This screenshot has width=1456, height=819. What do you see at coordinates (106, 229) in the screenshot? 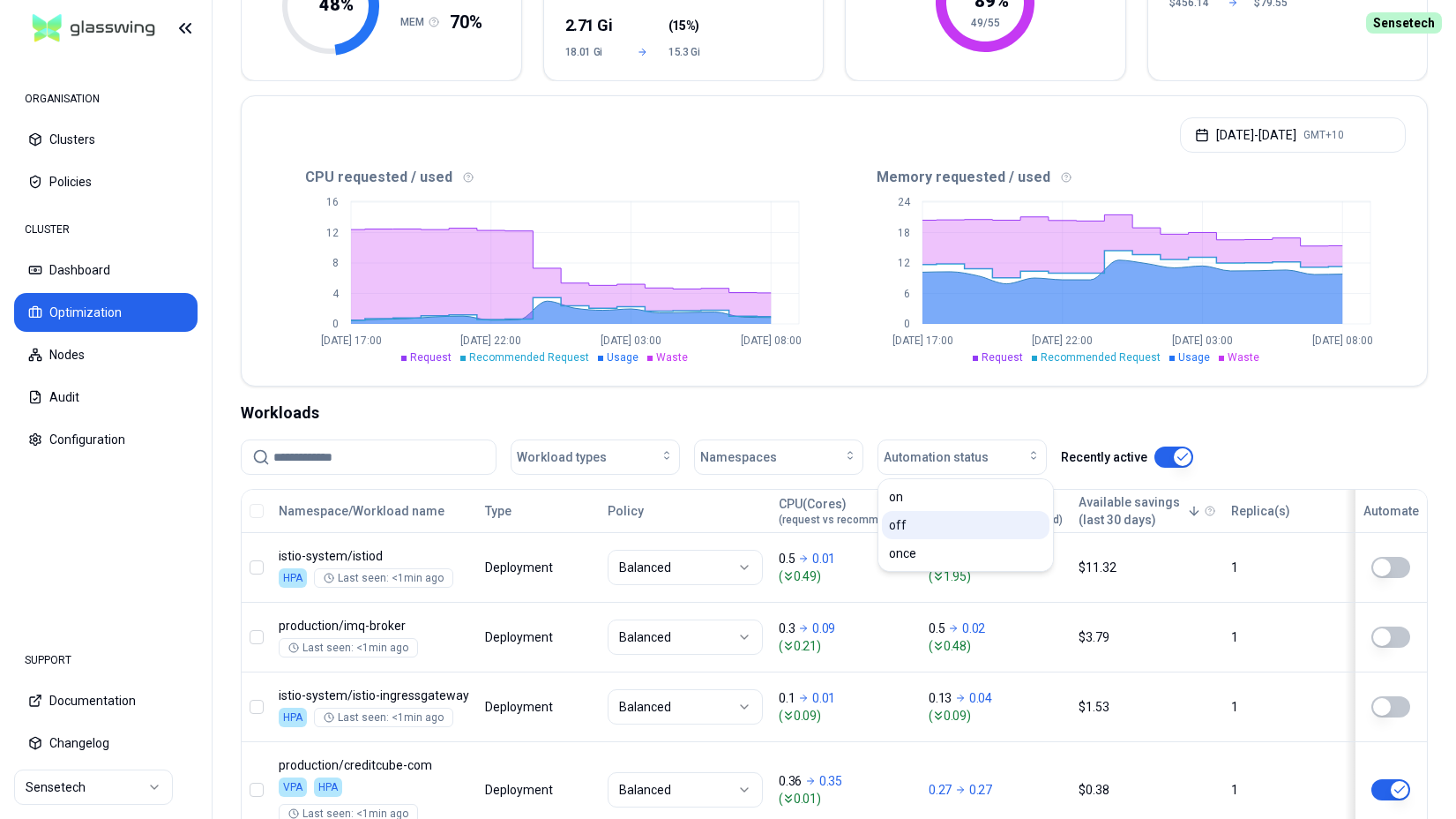
I see `div: CLUSTER` at bounding box center [106, 229].